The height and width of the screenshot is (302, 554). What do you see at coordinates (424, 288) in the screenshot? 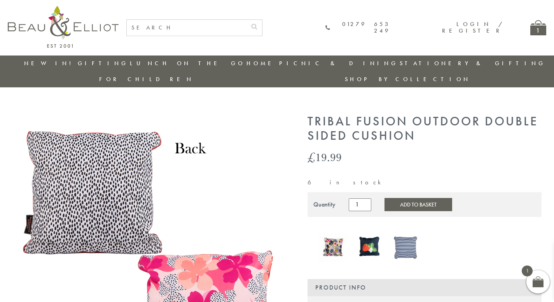
I see `div: Product Info` at bounding box center [424, 288].